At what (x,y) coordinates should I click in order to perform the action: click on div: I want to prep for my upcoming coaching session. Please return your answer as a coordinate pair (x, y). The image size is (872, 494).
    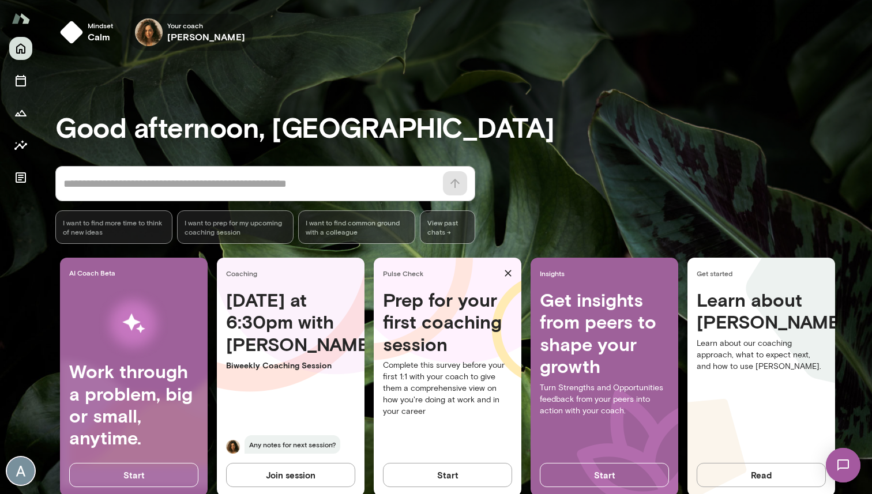
    Looking at the image, I should click on (235, 227).